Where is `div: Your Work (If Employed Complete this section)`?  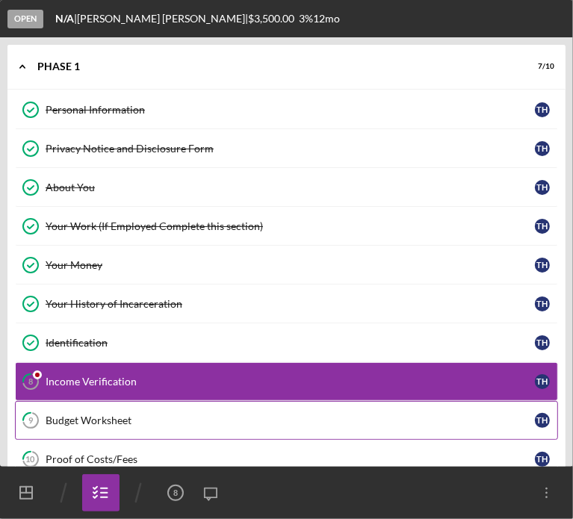
div: Your Work (If Employed Complete this section) is located at coordinates (290, 226).